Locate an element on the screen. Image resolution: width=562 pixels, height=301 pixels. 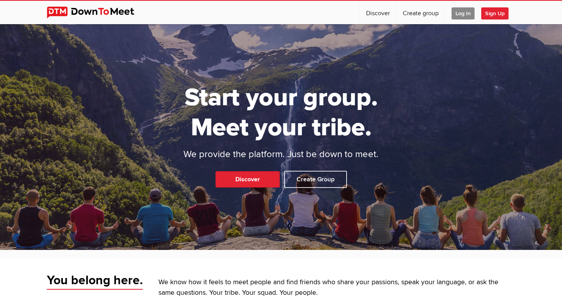
img: DownToMeet is located at coordinates (96, 12).